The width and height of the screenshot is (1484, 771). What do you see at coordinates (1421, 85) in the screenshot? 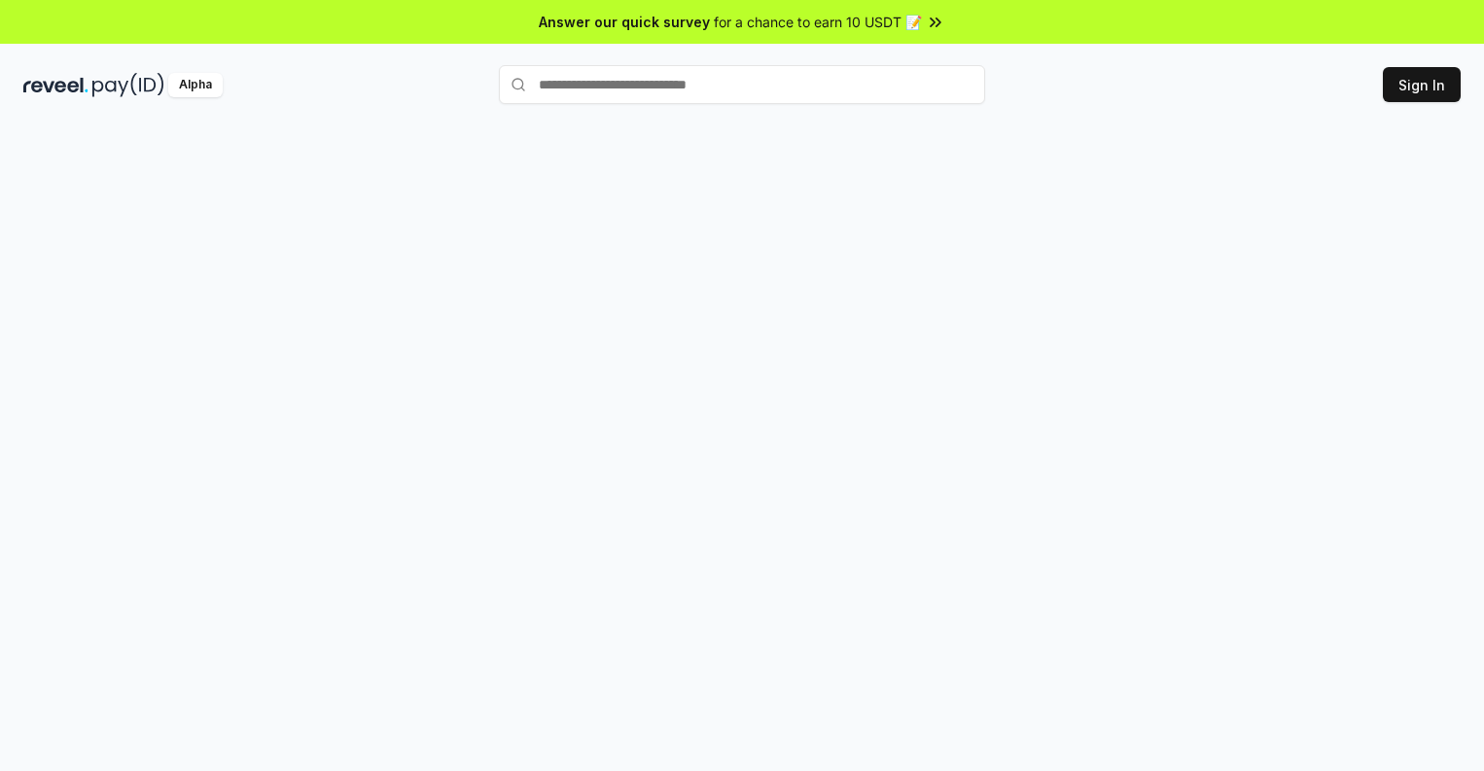
I see `button: Sign In` at bounding box center [1421, 85].